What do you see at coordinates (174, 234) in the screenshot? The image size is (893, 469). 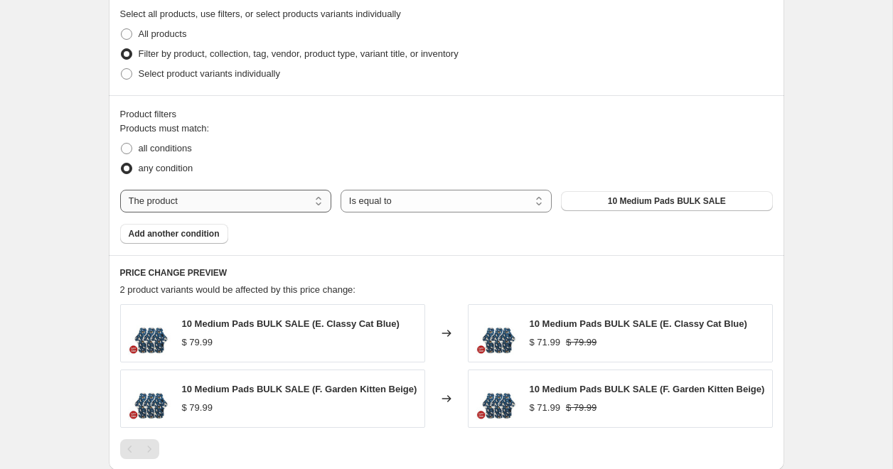 I see `button: Add another condition` at bounding box center [174, 234].